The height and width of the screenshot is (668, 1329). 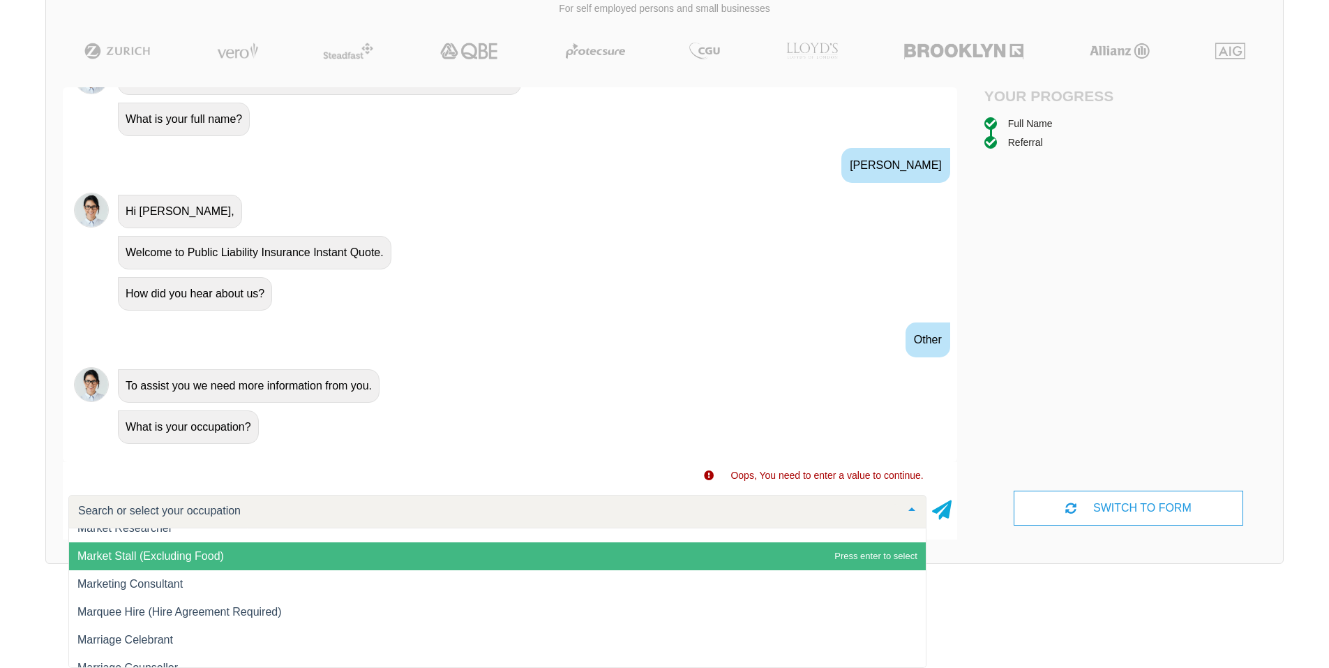 What do you see at coordinates (255, 253) in the screenshot?
I see `div: Welcome to Public Liability Insurance Instant Quote.` at bounding box center [255, 253].